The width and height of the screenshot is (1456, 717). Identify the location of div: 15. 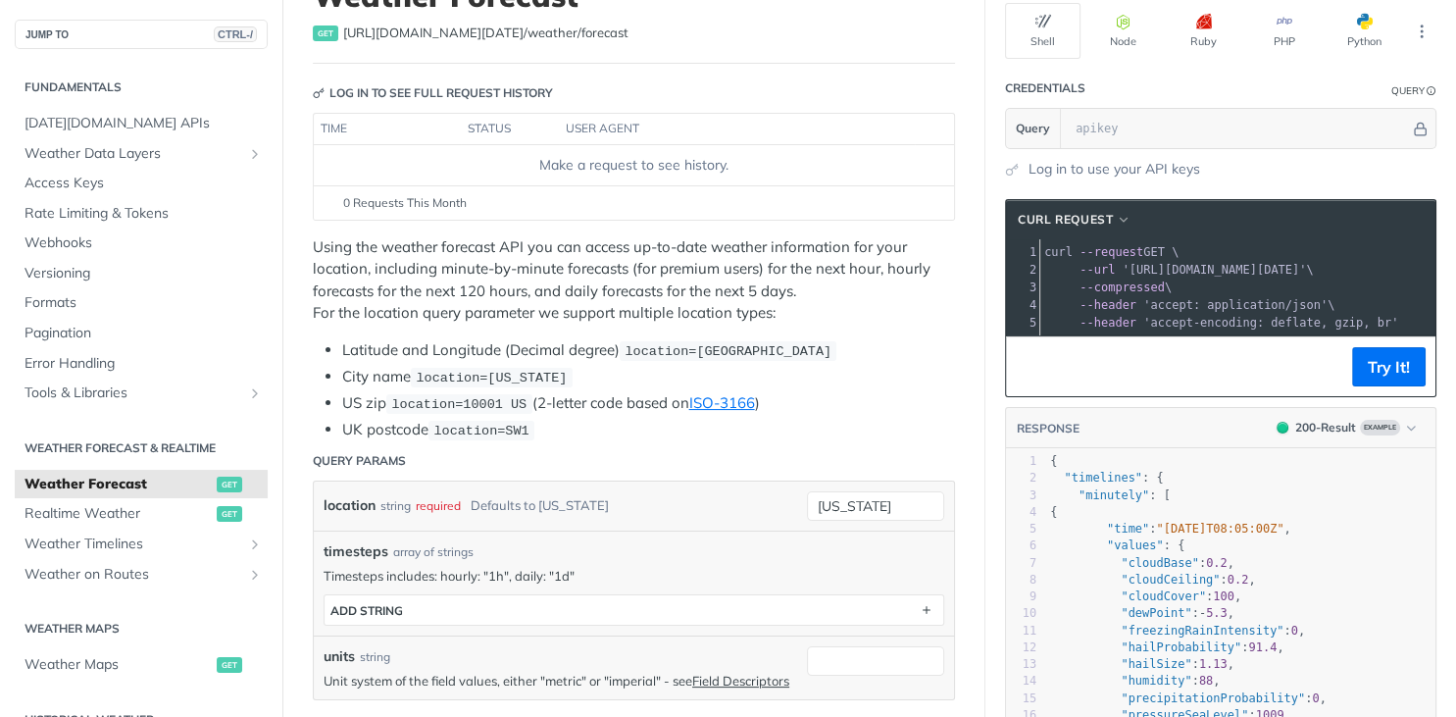
(1020, 698).